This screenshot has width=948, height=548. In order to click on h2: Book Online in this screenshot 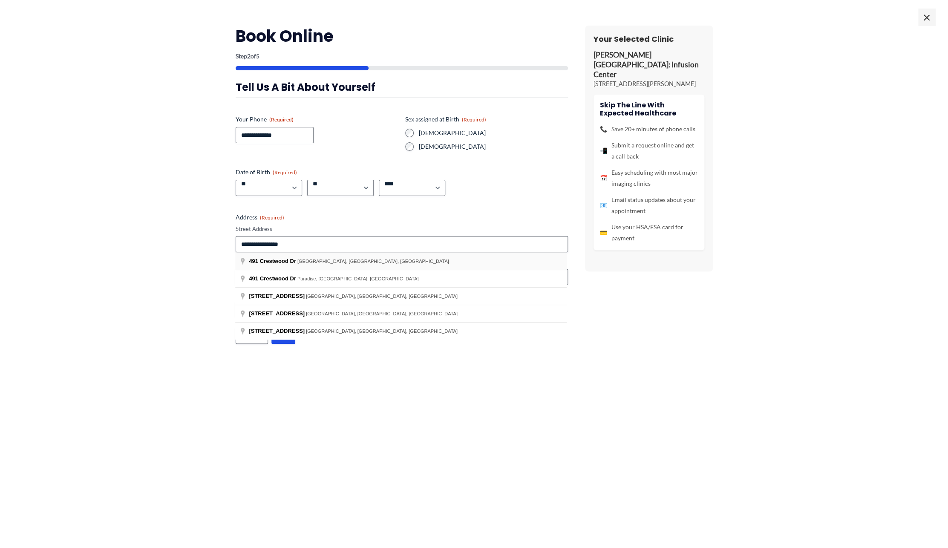, I will do `click(402, 36)`.